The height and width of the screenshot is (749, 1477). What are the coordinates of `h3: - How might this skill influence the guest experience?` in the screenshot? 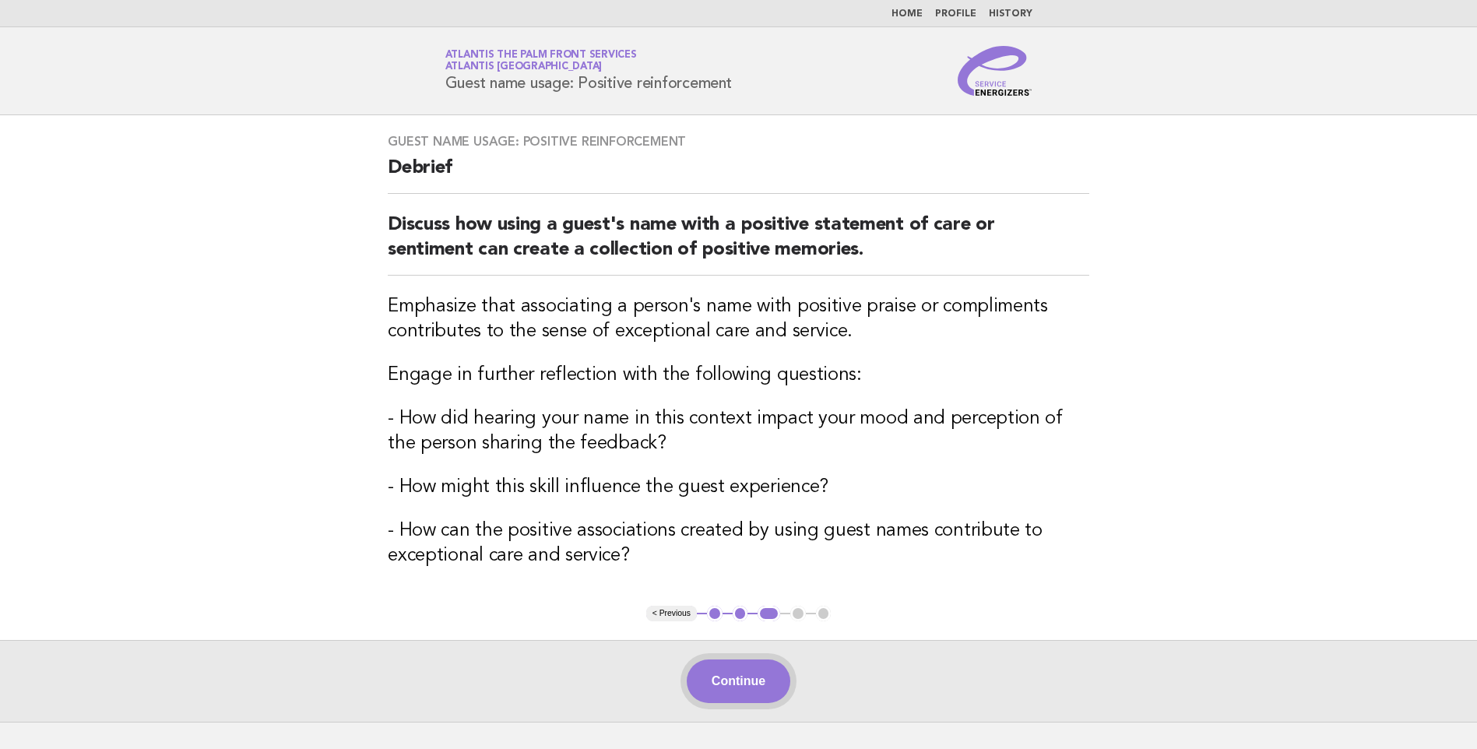 It's located at (738, 488).